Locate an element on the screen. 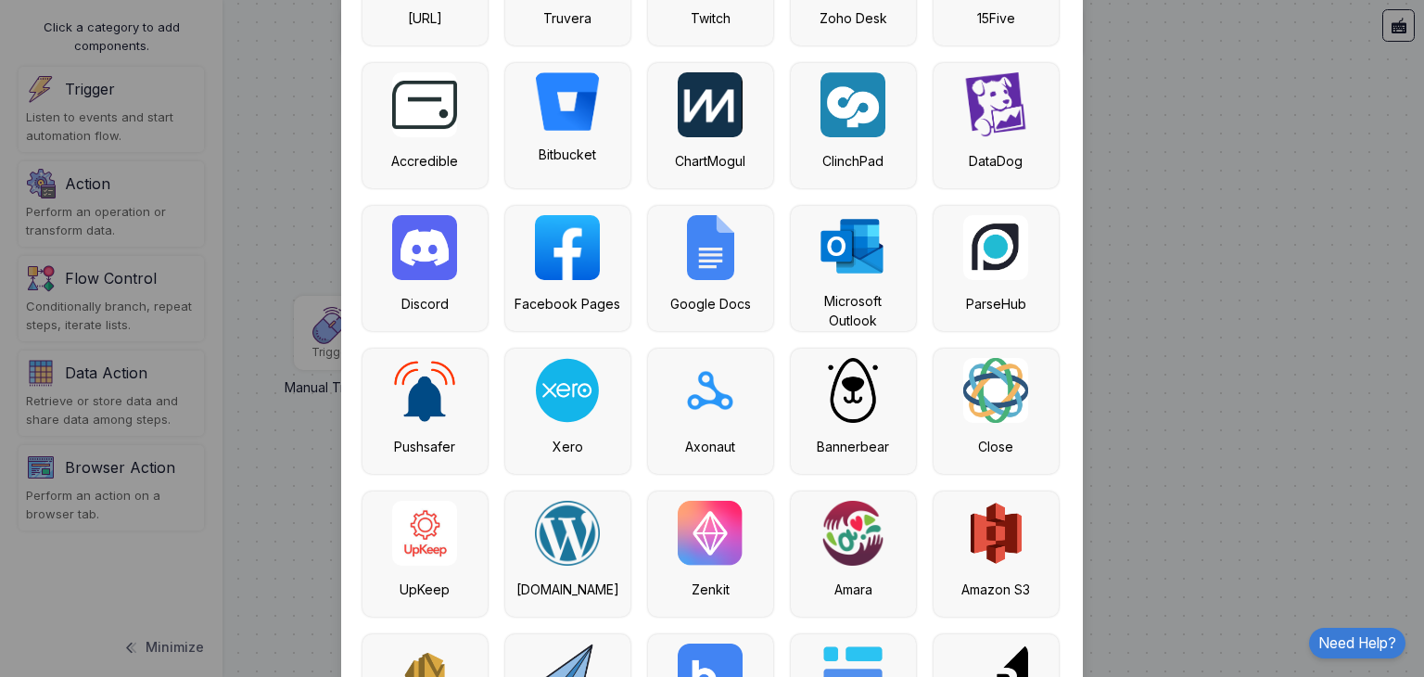  img: discord.png is located at coordinates (424, 247).